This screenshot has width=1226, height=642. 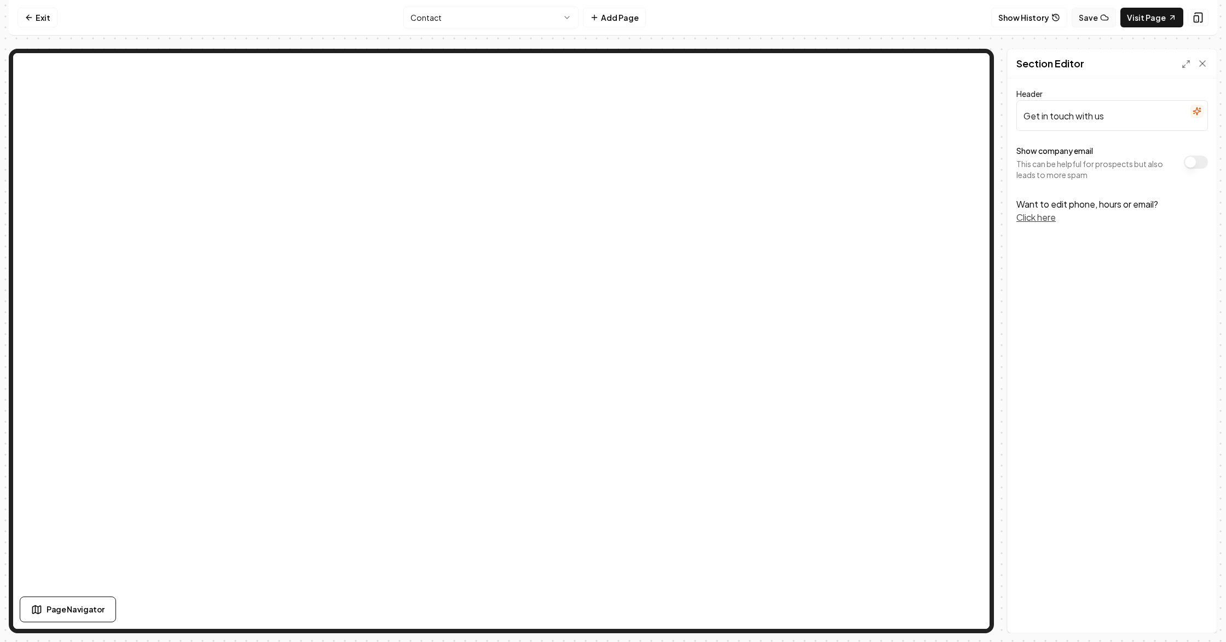 What do you see at coordinates (1112, 115) in the screenshot?
I see `input: Header` at bounding box center [1112, 115].